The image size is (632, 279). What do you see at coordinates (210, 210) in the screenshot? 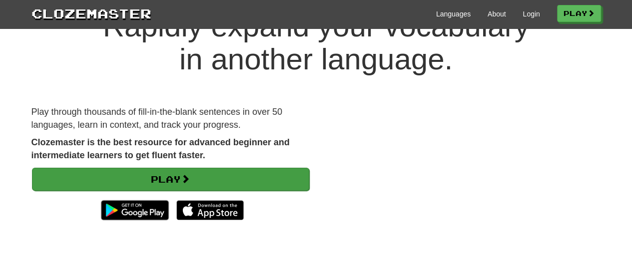
I see `img: Download_on_the_App_Store_Badge_US-UK_135x40-25178aeef6eb6b83b96f5f2d004eda3bffbb37122de64afbaef7...` at bounding box center [210, 210].